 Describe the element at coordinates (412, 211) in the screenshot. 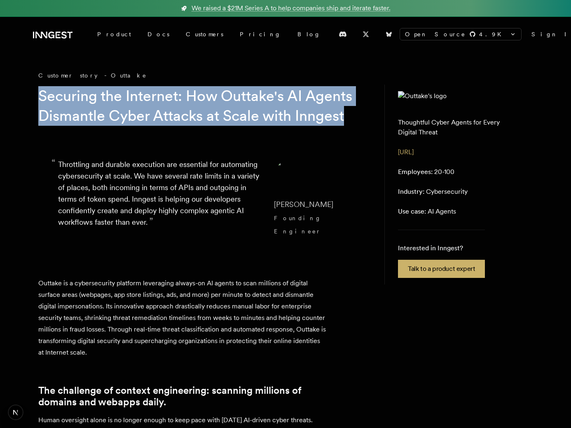

I see `span: Use case:` at that location.